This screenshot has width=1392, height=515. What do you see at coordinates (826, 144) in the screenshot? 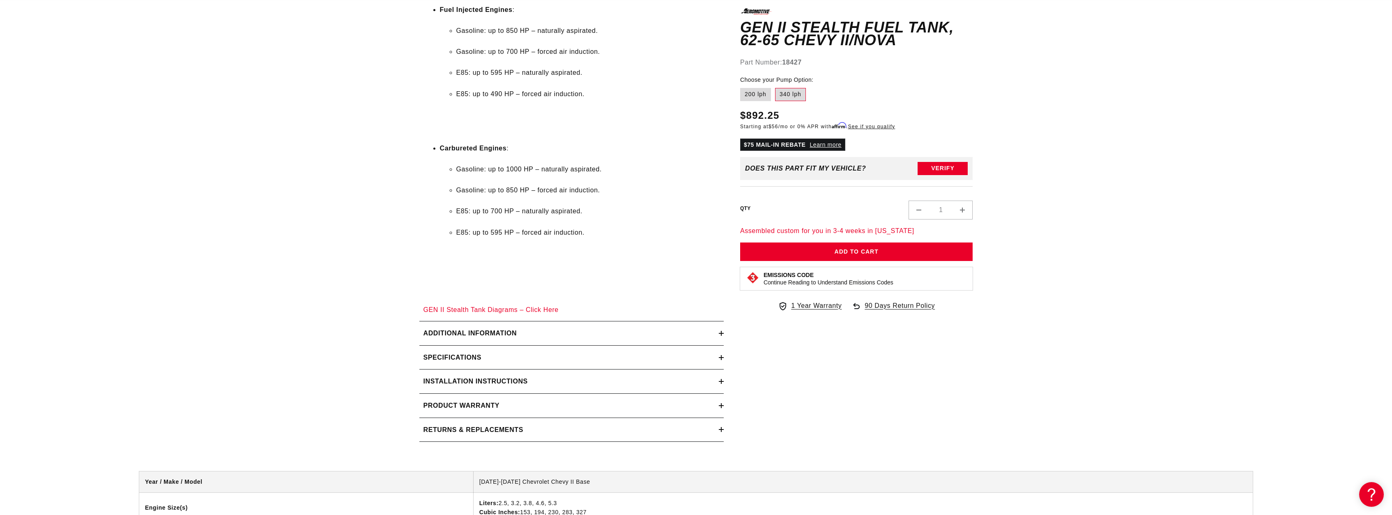
I see `a: Learn more` at bounding box center [826, 144].